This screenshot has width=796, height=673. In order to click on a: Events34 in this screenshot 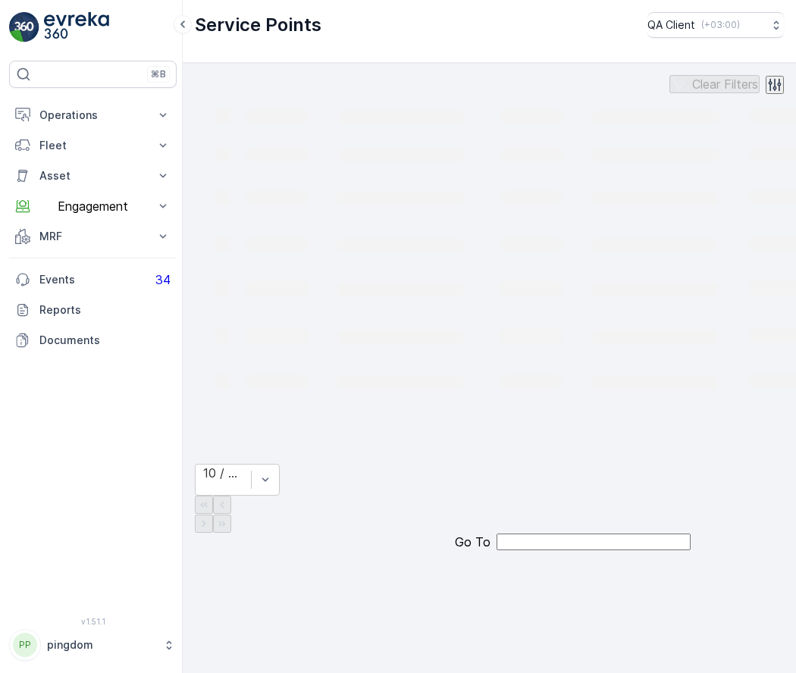, I will do `click(92, 280)`.